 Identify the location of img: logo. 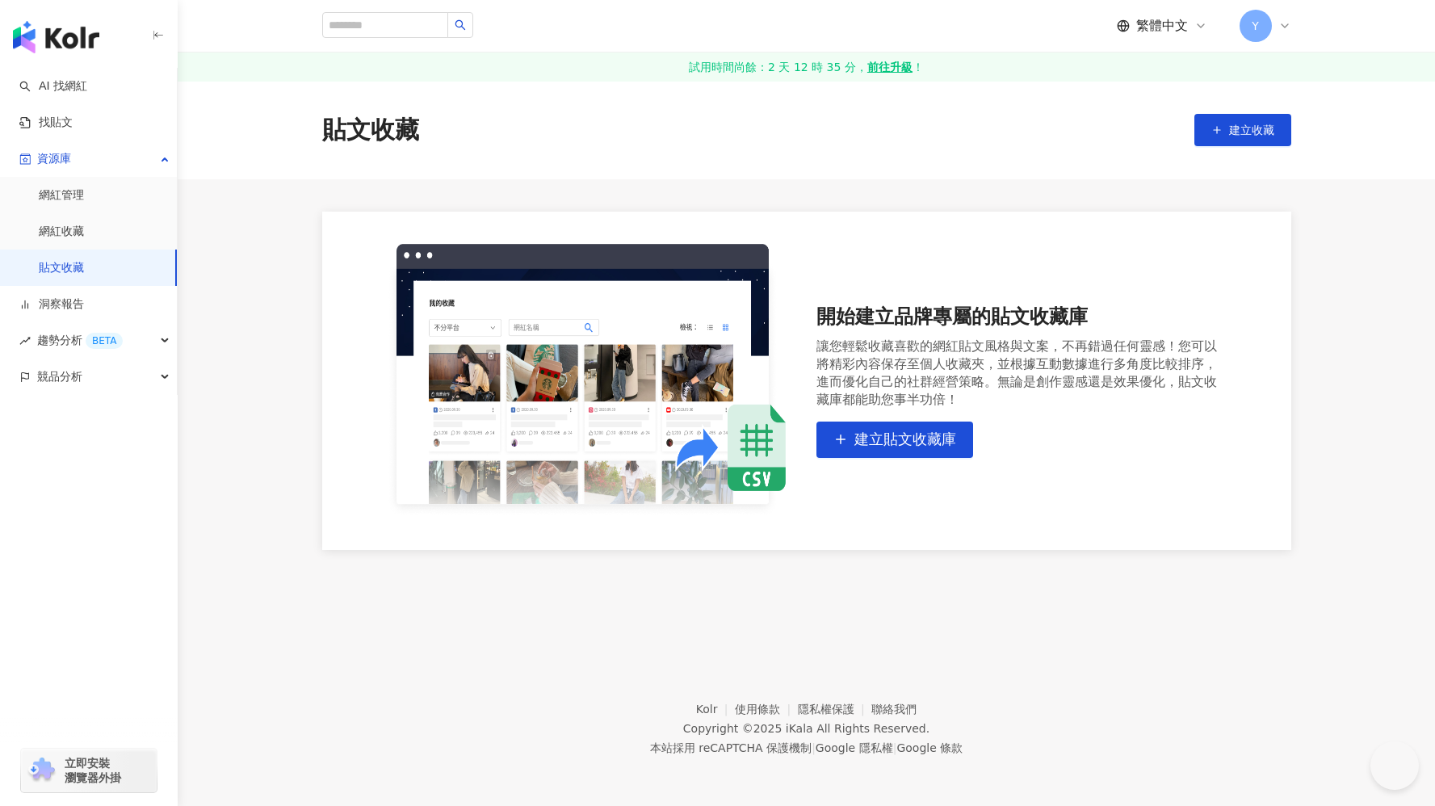
(56, 37).